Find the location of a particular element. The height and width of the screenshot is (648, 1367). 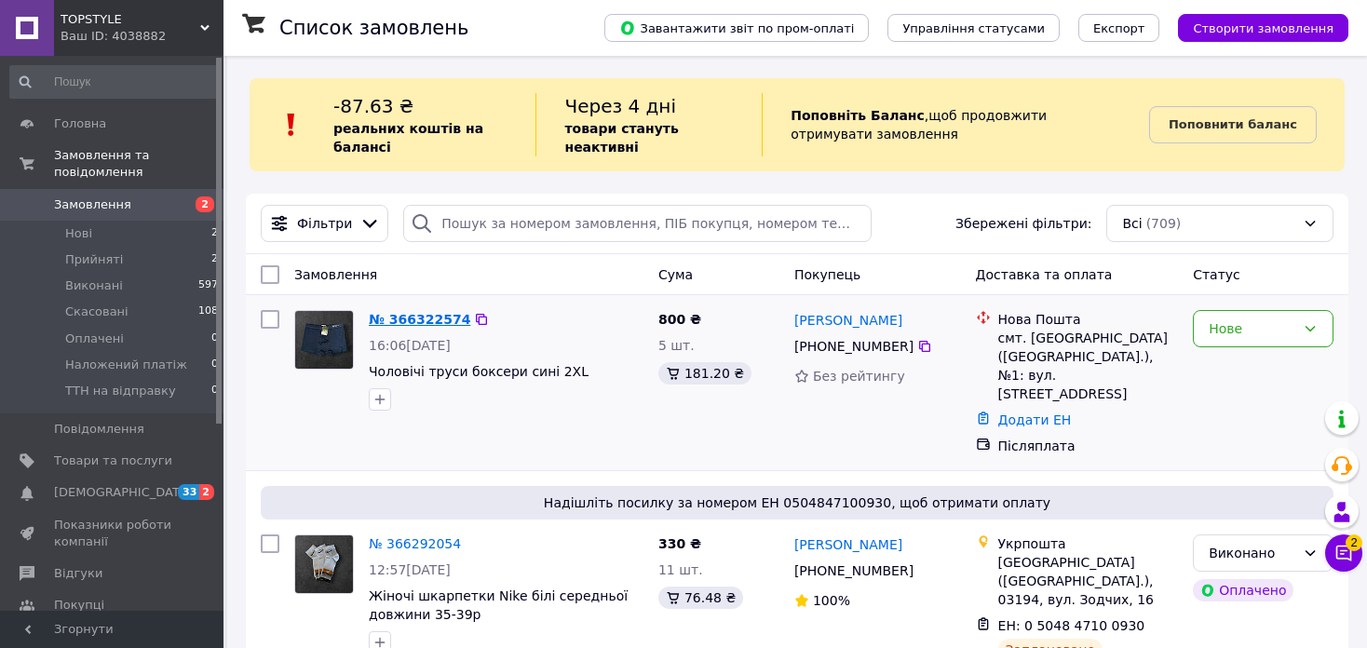

span: 100% is located at coordinates (832, 601).